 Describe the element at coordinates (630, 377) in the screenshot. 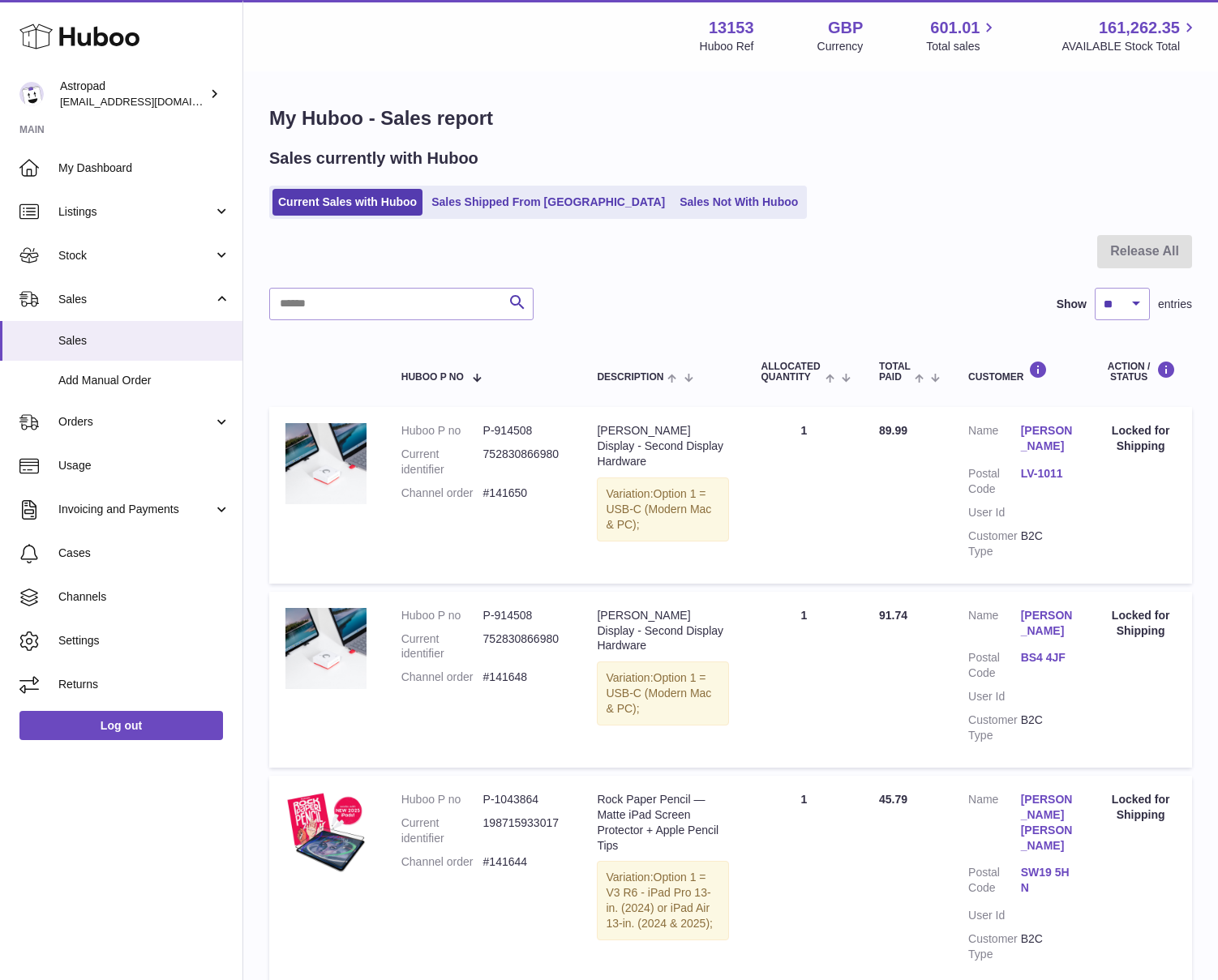

I see `span: Description` at that location.